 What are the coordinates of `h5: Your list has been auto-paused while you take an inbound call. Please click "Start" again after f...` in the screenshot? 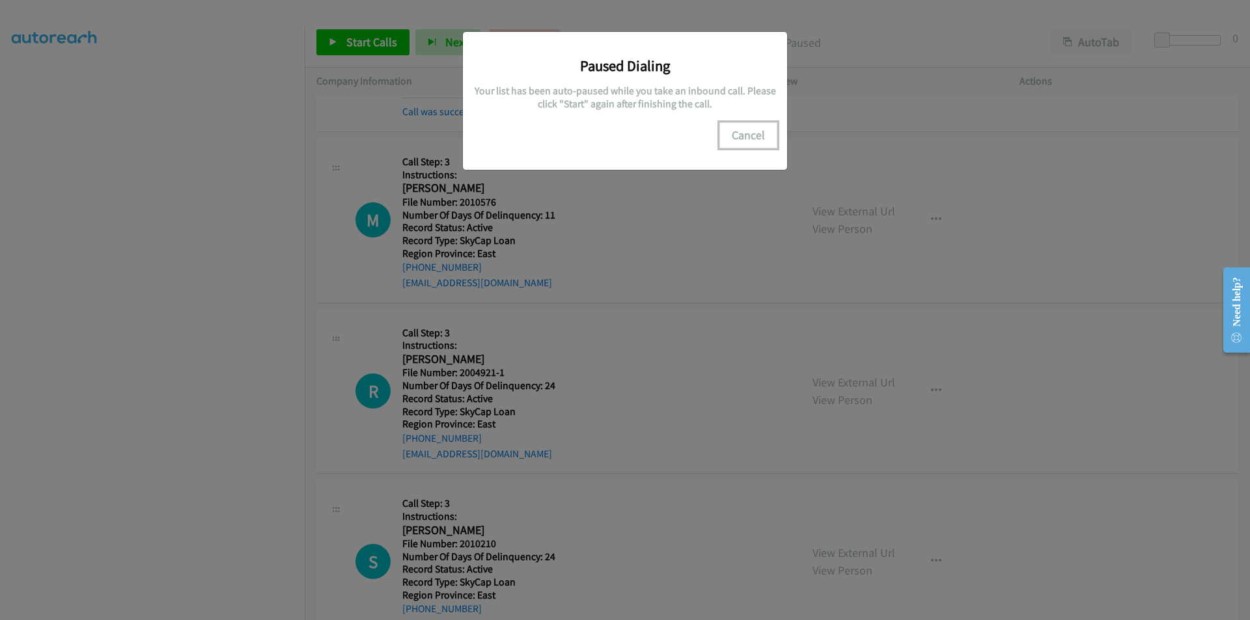 It's located at (625, 97).